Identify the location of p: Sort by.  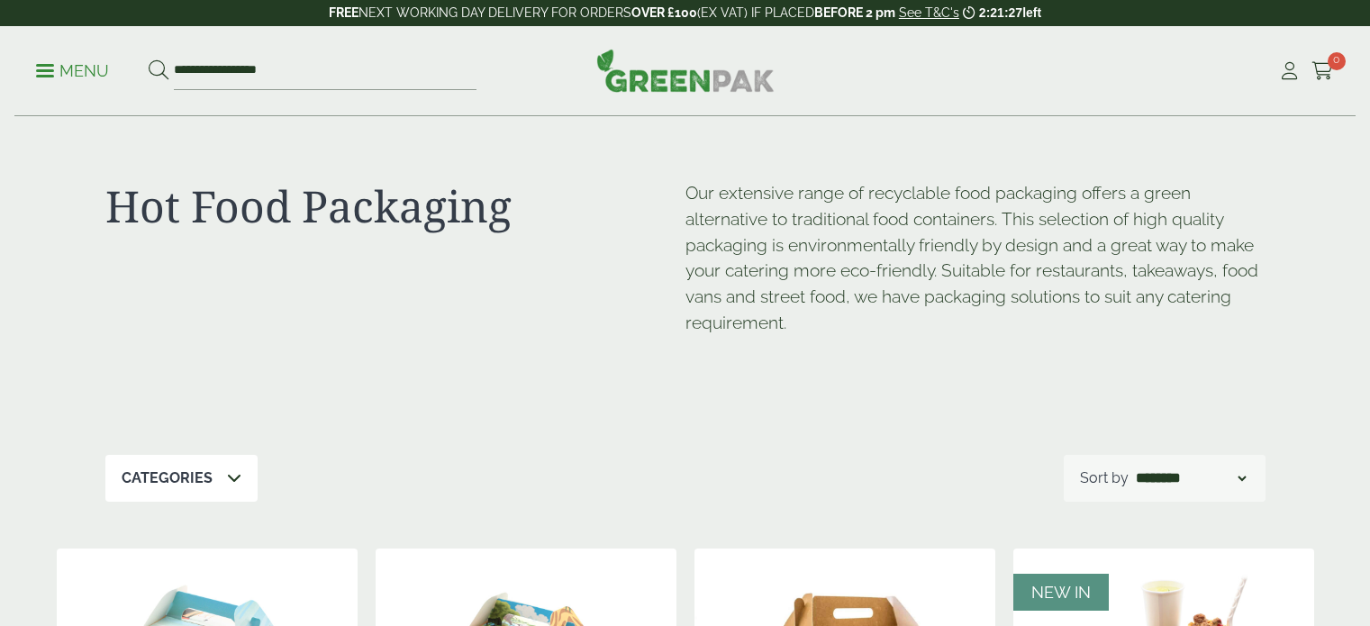
(1104, 478).